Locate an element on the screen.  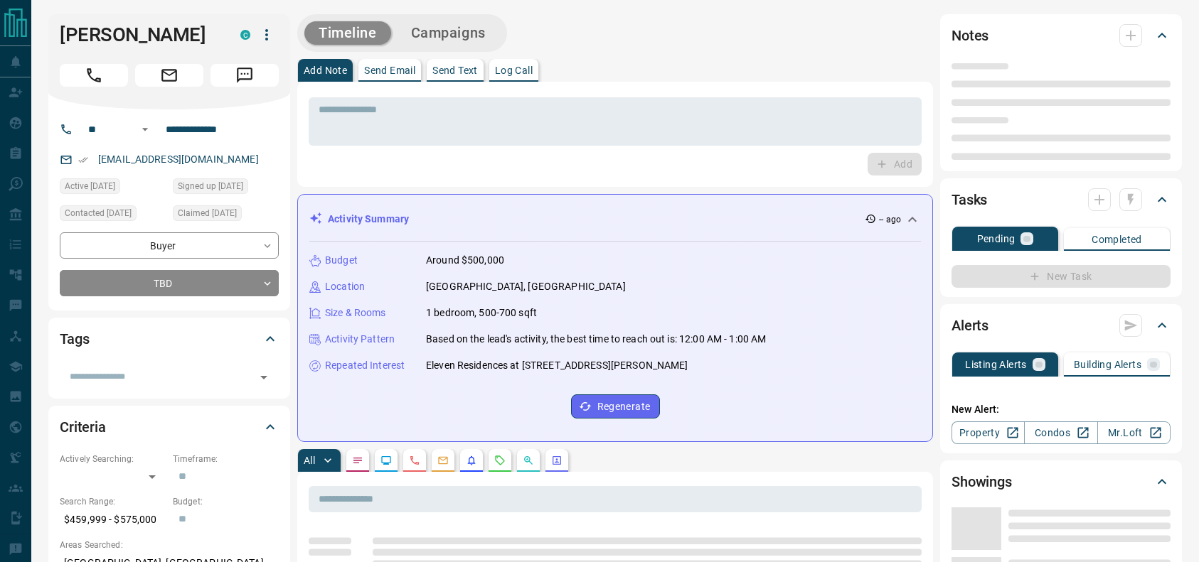
svg: Listing Alerts is located at coordinates (471, 461).